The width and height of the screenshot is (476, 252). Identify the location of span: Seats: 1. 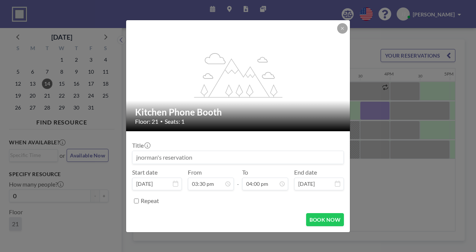
(175, 122).